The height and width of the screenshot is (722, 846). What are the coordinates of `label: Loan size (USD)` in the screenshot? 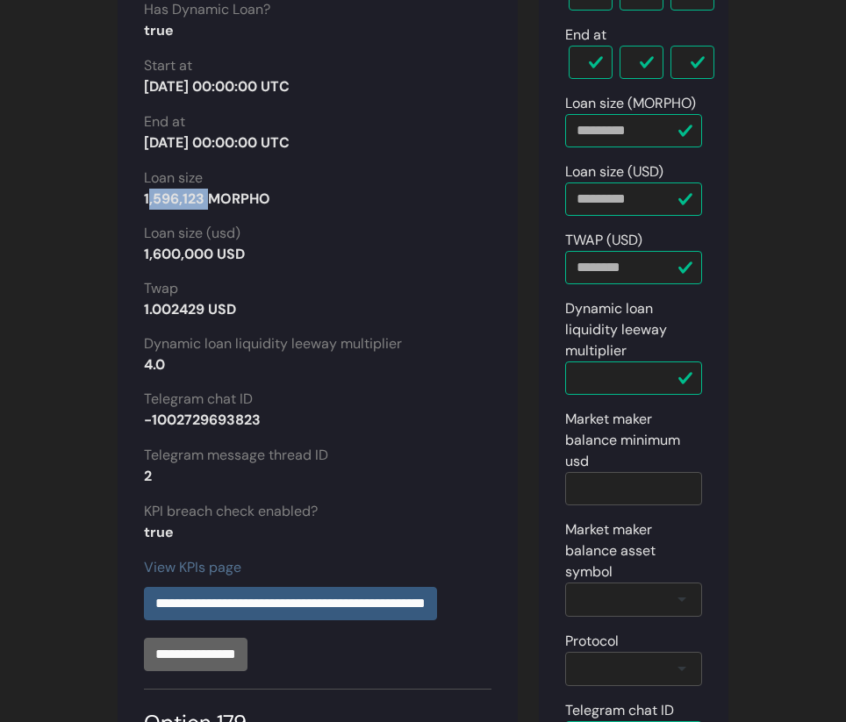 It's located at (614, 172).